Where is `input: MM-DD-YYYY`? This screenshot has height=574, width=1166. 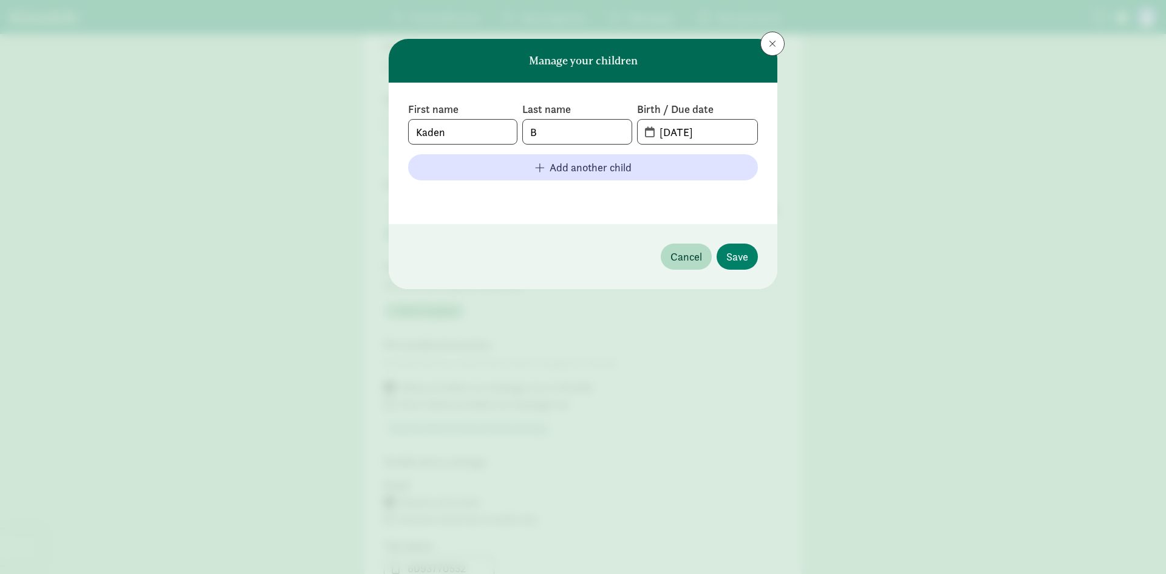
input: MM-DD-YYYY is located at coordinates (704, 132).